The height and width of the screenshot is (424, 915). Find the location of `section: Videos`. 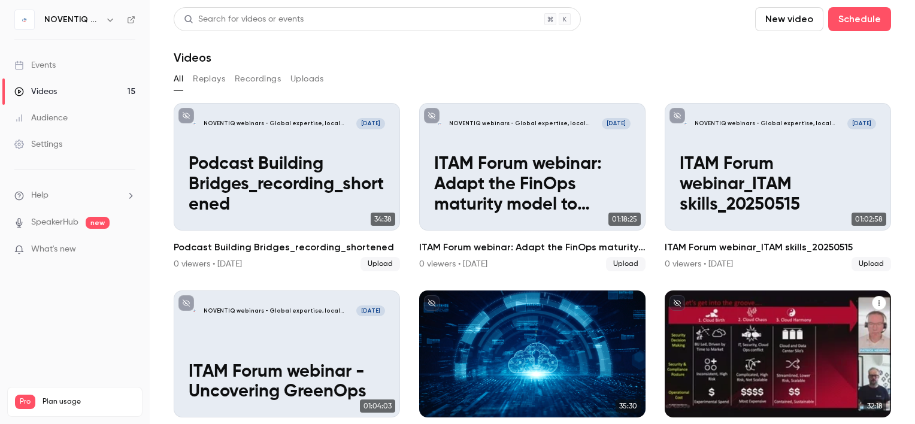

section: Videos is located at coordinates (532, 212).